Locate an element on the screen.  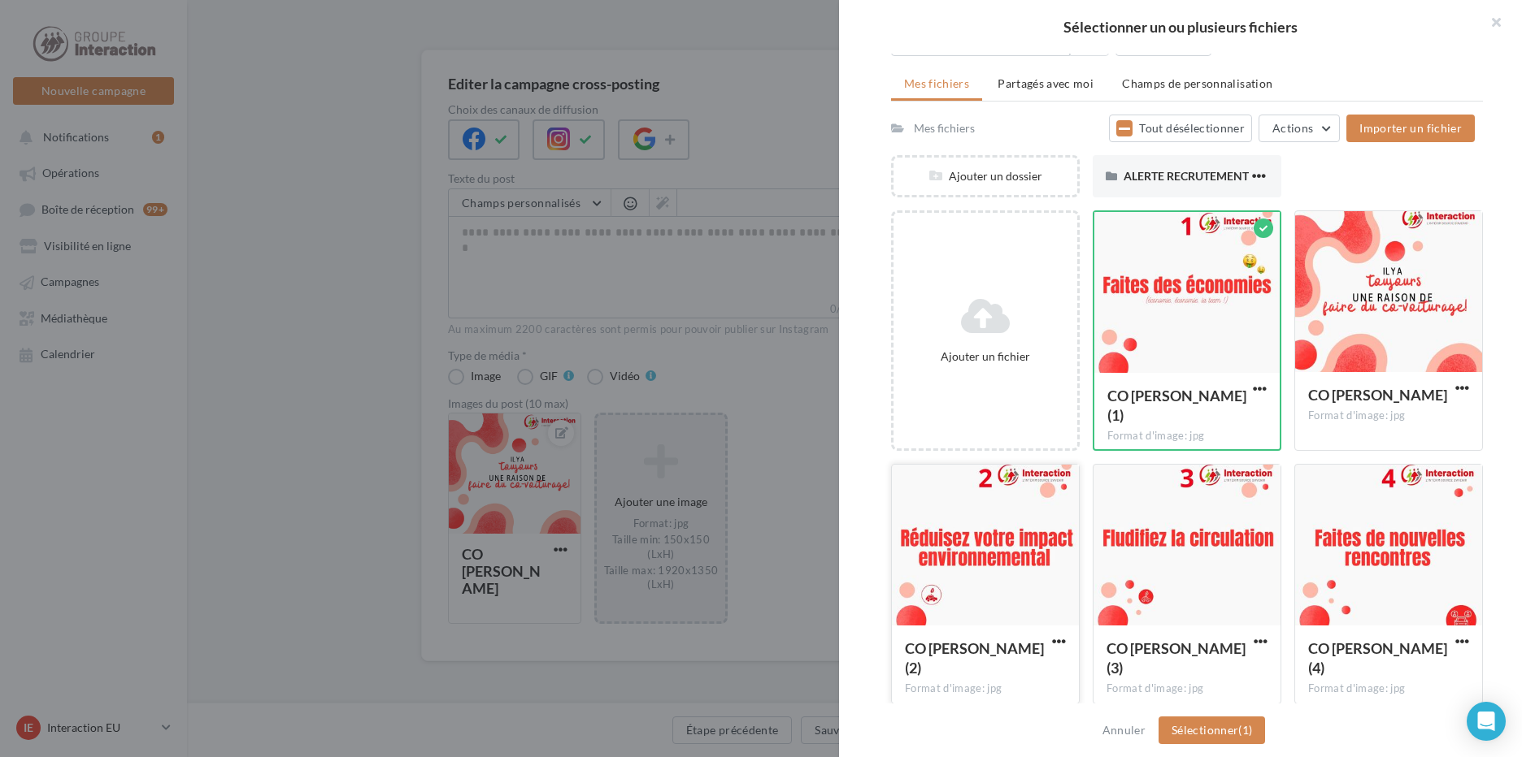
span: Importer un fichier is located at coordinates (1410, 128).